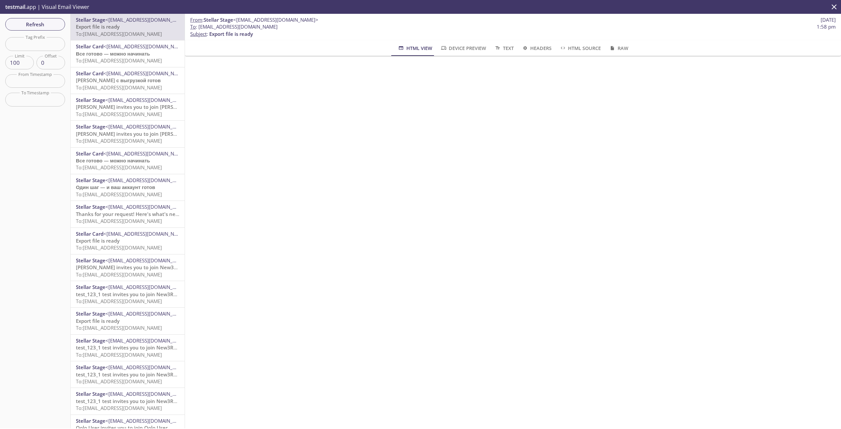  Describe the element at coordinates (35, 24) in the screenshot. I see `span: Refresh` at that location.